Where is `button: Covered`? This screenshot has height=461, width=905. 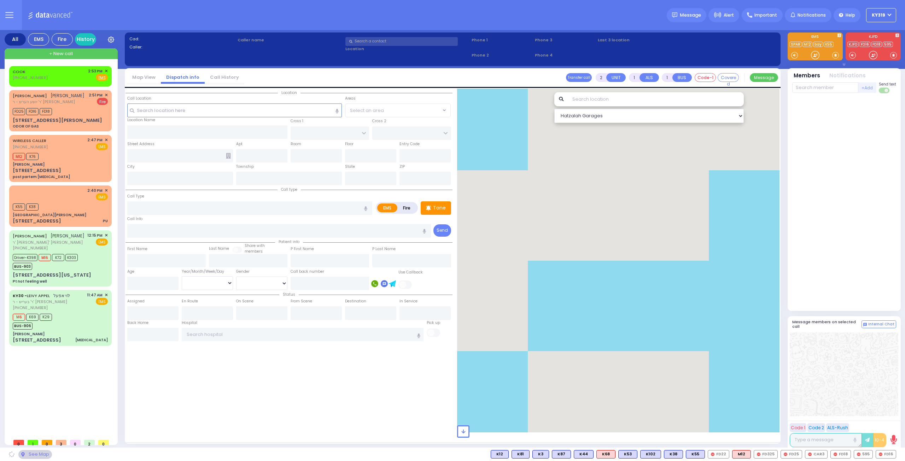 button: Covered is located at coordinates (728, 77).